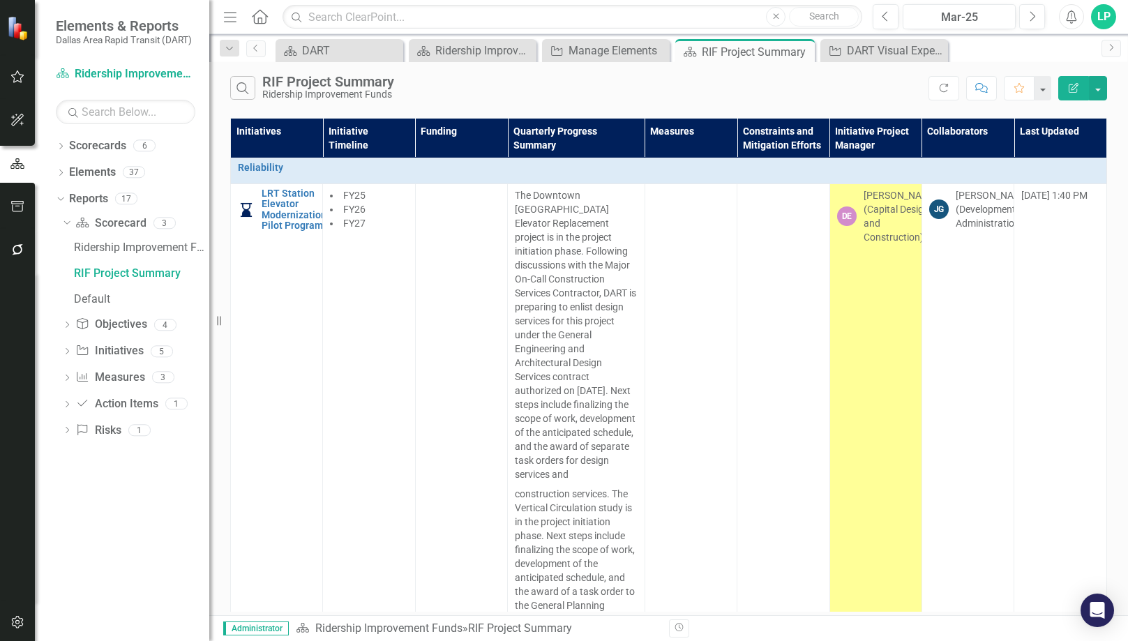 This screenshot has width=1128, height=641. What do you see at coordinates (126, 112) in the screenshot?
I see `input: Search Below...` at bounding box center [126, 112].